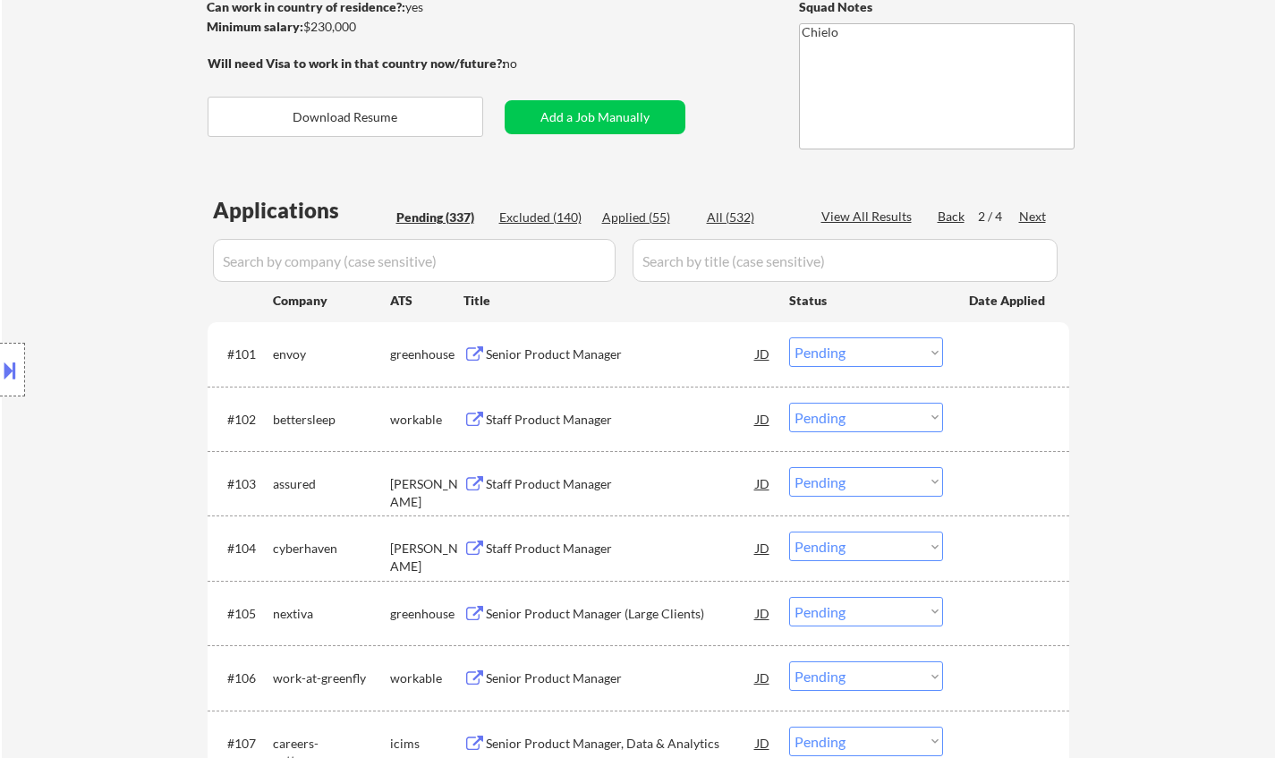 The height and width of the screenshot is (758, 1275). What do you see at coordinates (866, 300) in the screenshot?
I see `div: Status` at bounding box center [866, 300].